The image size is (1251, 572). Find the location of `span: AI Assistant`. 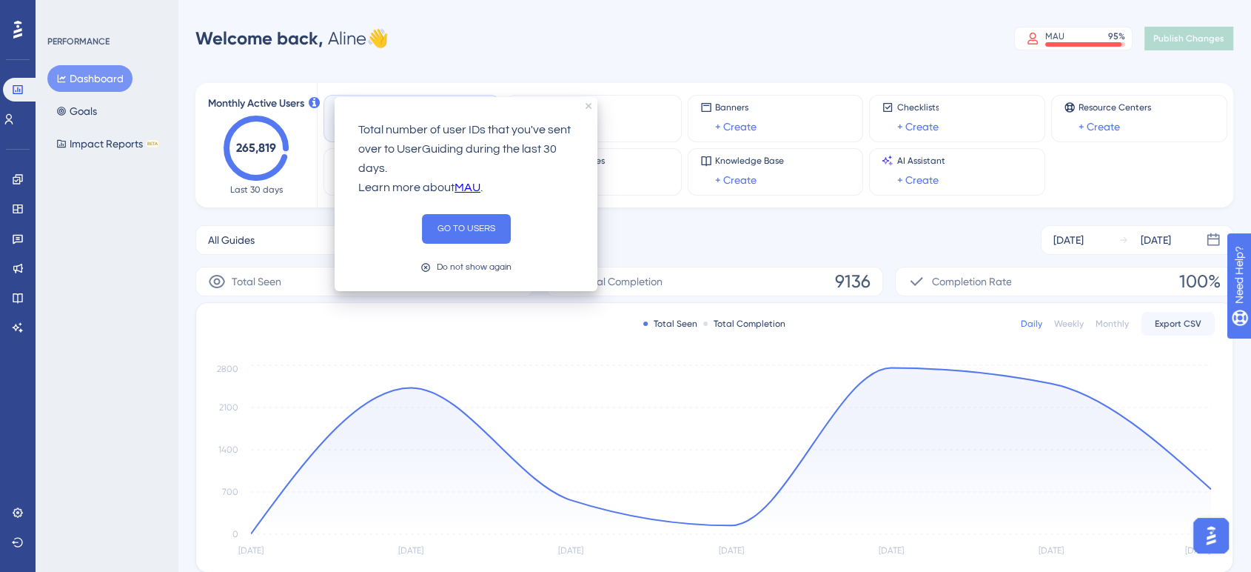

span: AI Assistant is located at coordinates (920, 161).